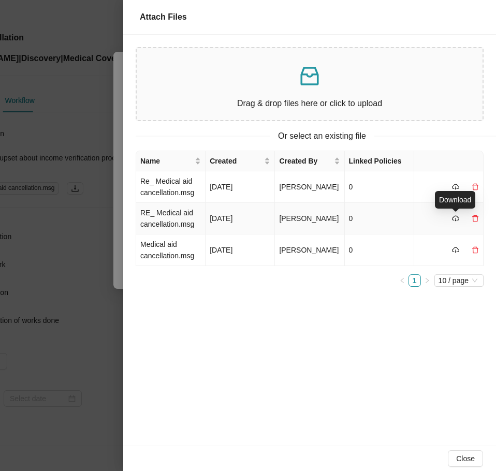  What do you see at coordinates (171, 161) in the screenshot?
I see `th: Name` at bounding box center [171, 161].